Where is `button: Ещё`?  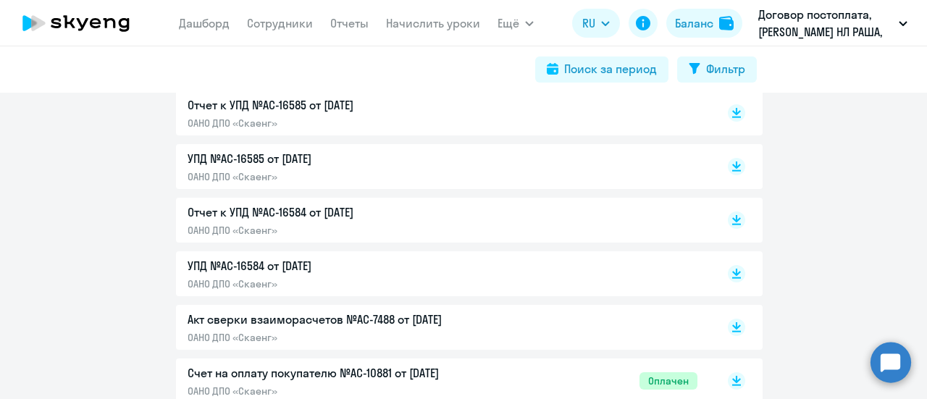
button: Ещё is located at coordinates (516, 23).